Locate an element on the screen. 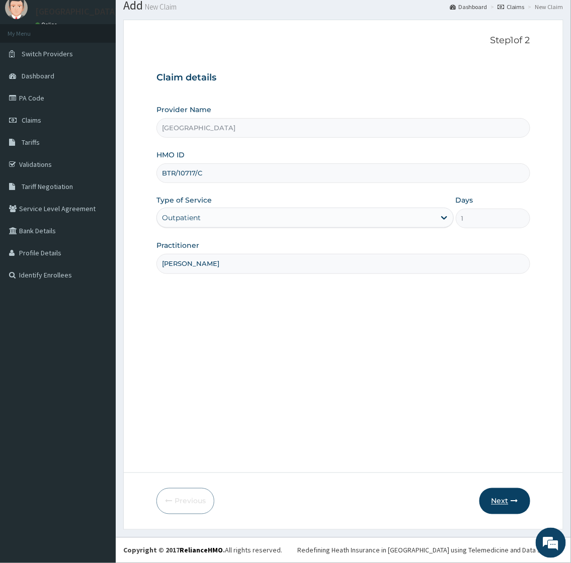 This screenshot has height=563, width=571. label: Provider Name is located at coordinates (184, 110).